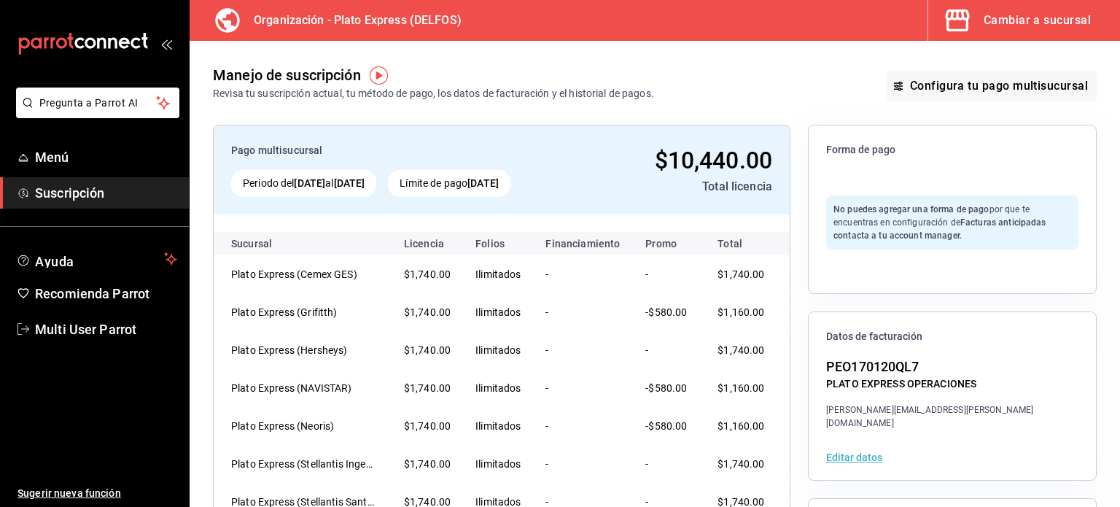 This screenshot has width=1120, height=507. What do you see at coordinates (681, 187) in the screenshot?
I see `div: Total licencia` at bounding box center [681, 187].